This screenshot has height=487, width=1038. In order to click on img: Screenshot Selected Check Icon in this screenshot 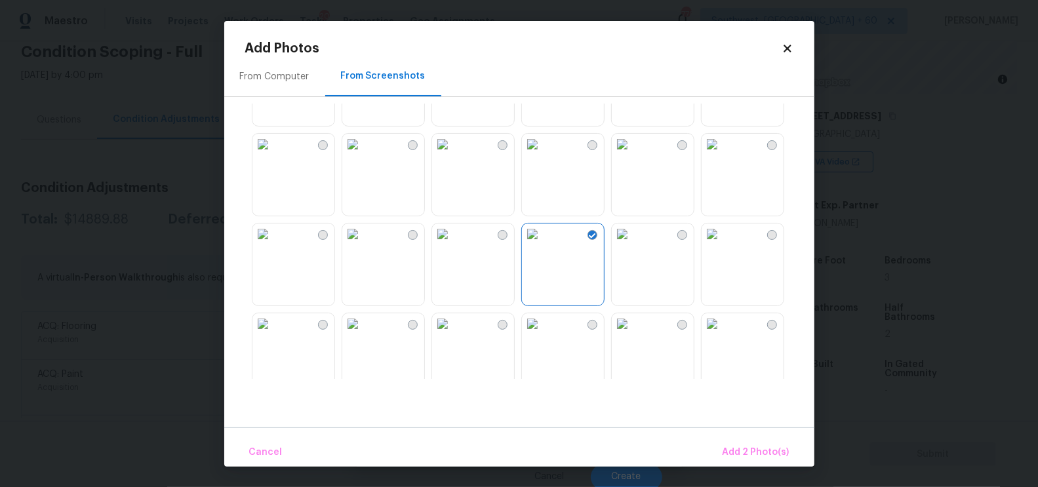, I will do `click(592, 236)`.